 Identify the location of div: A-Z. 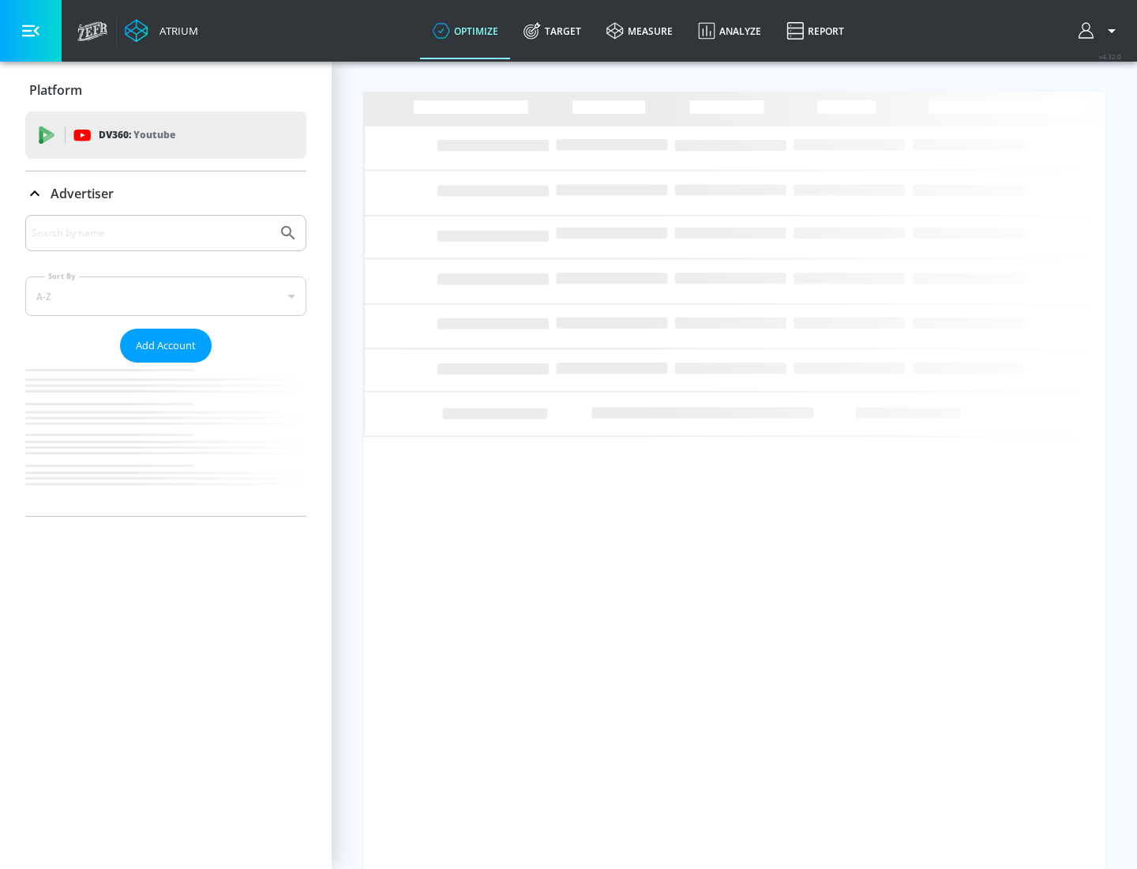
(166, 296).